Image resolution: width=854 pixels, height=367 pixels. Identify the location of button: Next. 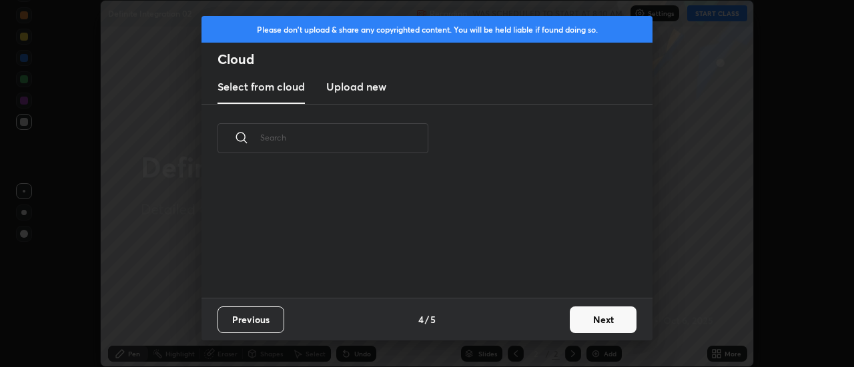
(603, 320).